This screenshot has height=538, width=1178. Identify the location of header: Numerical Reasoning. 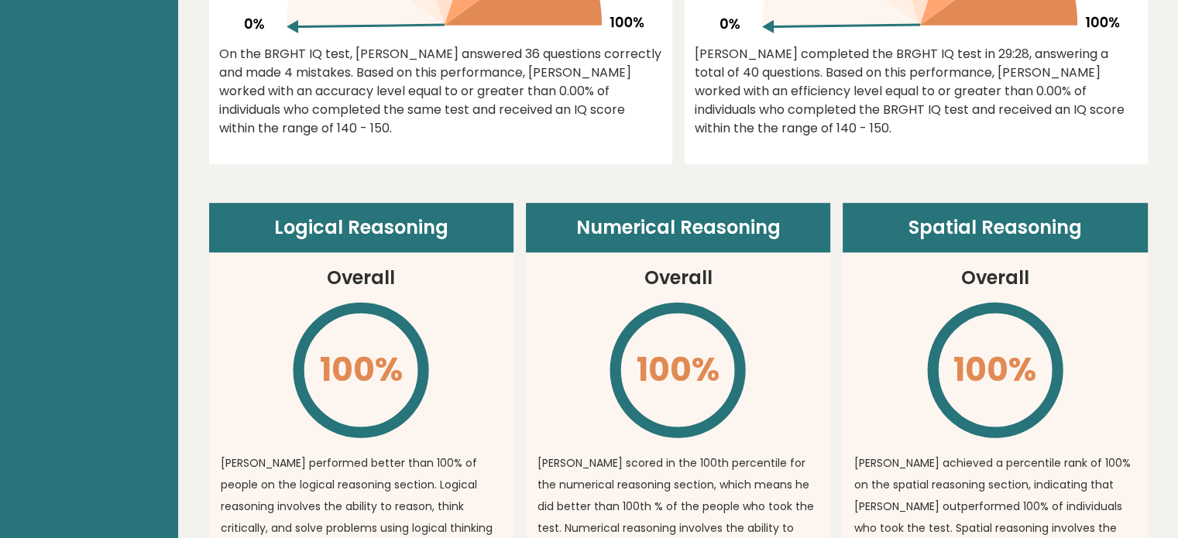
(678, 228).